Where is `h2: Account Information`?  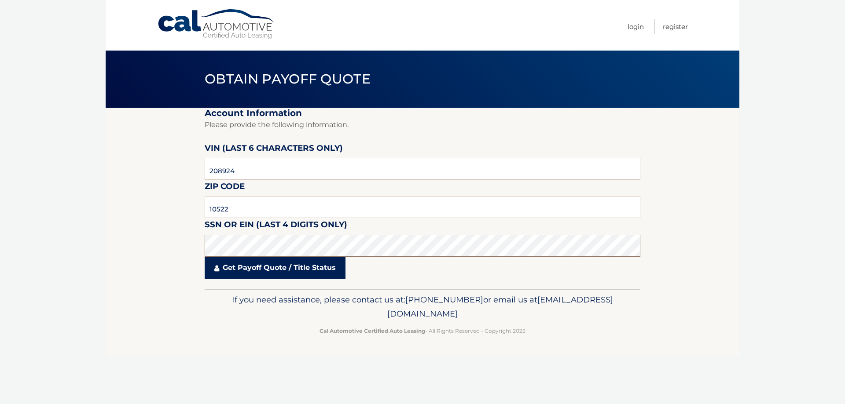 h2: Account Information is located at coordinates (422, 113).